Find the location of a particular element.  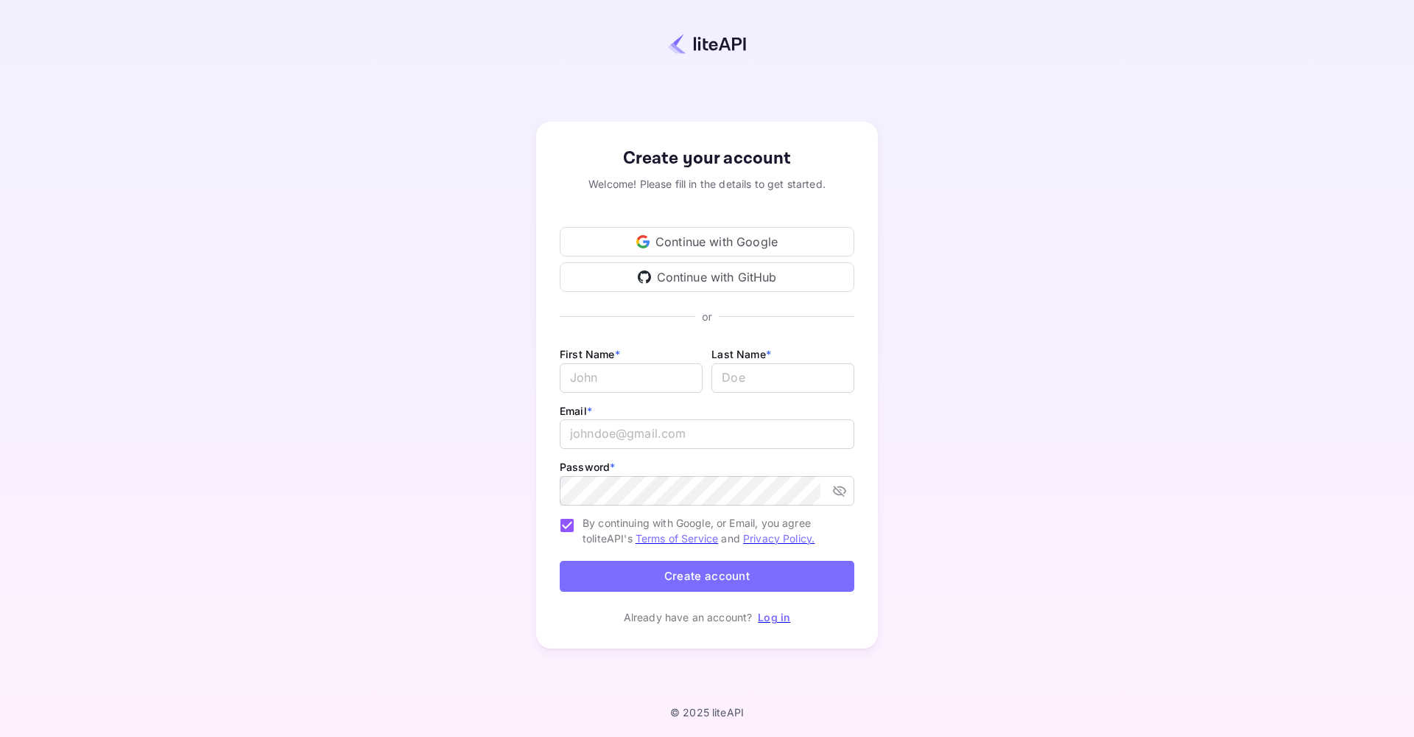

label: Password is located at coordinates (587, 466).